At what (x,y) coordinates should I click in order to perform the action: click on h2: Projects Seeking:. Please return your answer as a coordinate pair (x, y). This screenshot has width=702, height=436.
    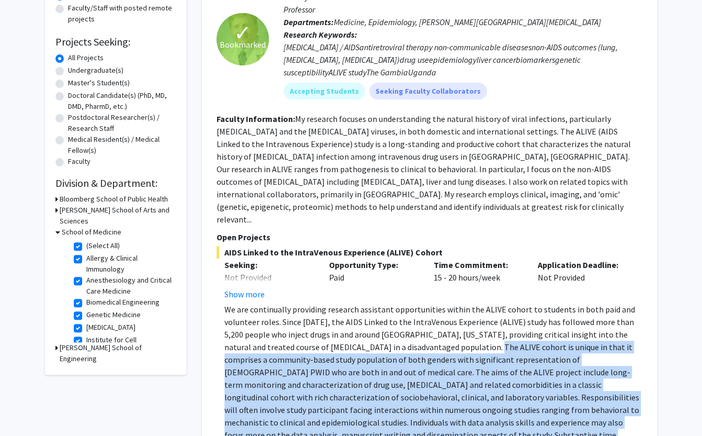
    Looking at the image, I should click on (116, 42).